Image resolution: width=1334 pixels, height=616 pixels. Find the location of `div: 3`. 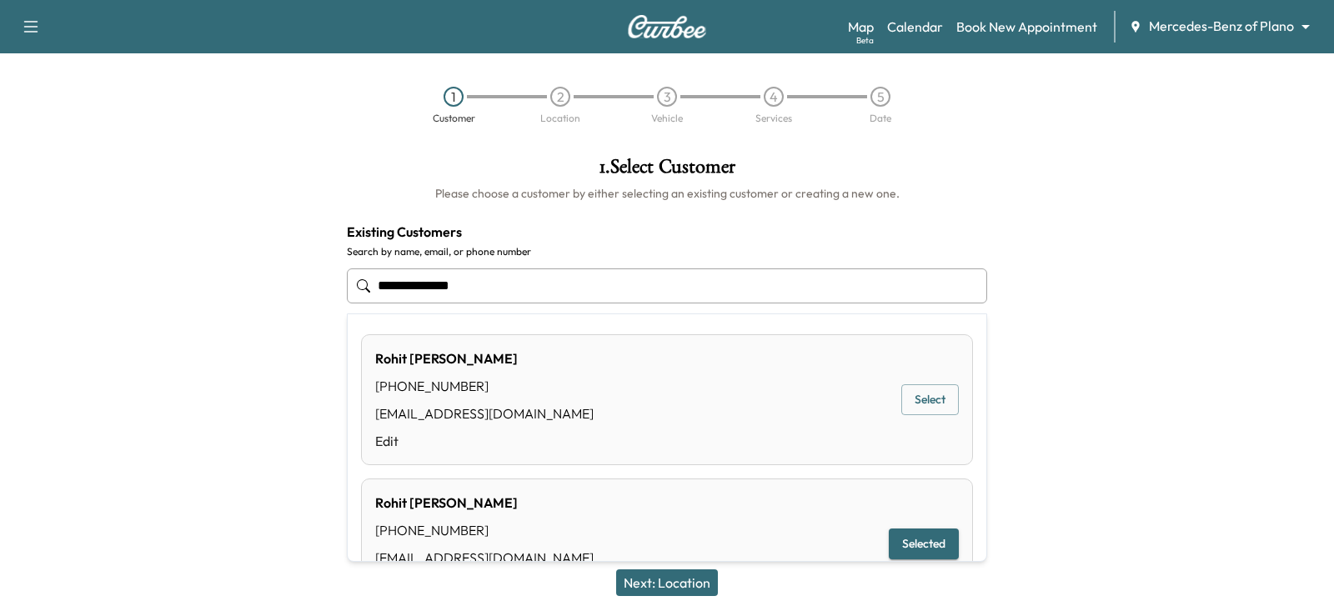

div: 3 is located at coordinates (667, 97).